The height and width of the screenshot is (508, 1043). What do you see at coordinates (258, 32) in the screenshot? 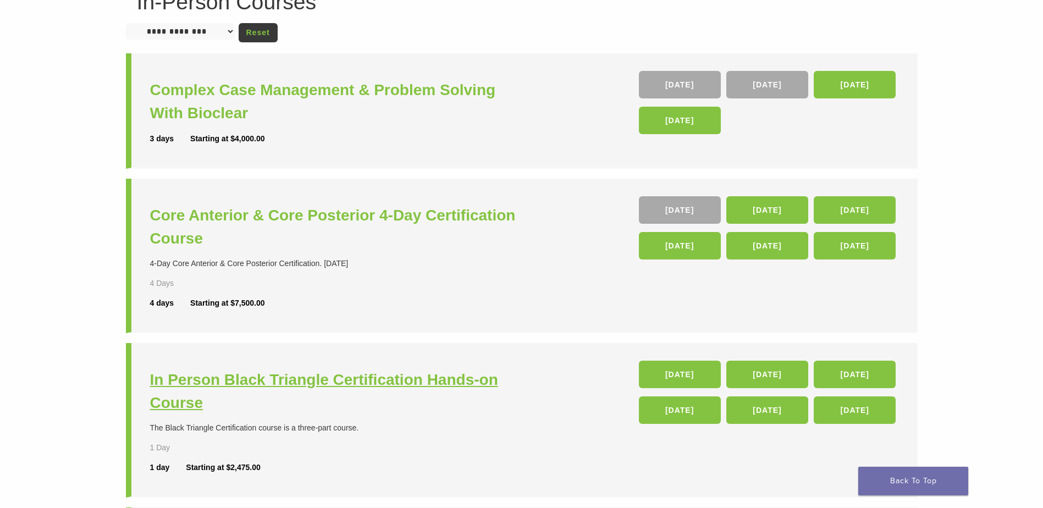
I see `a: Reset` at bounding box center [258, 32].